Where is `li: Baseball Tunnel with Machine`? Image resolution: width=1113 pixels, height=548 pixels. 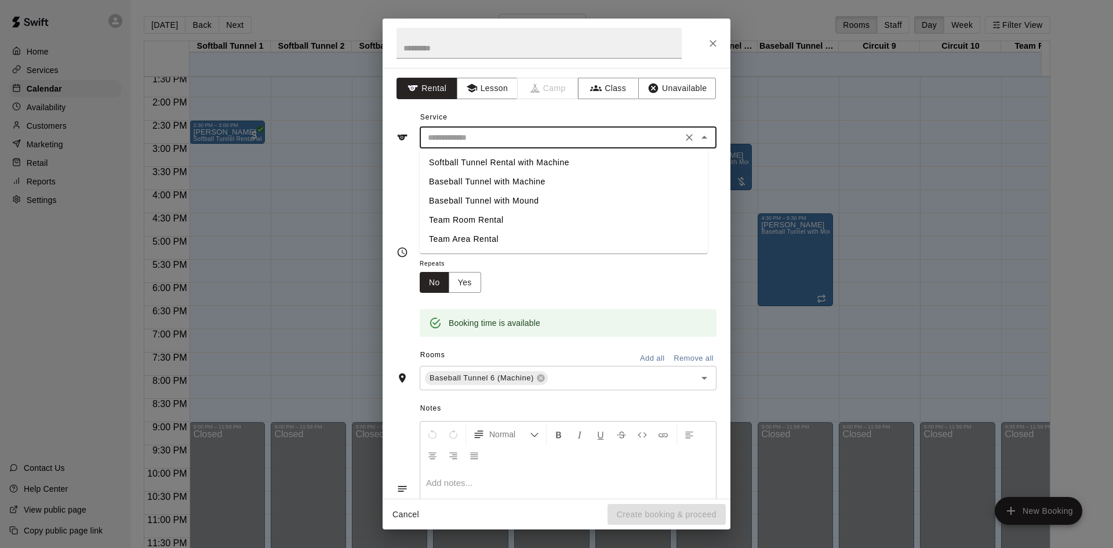
li: Baseball Tunnel with Machine is located at coordinates (563, 181).